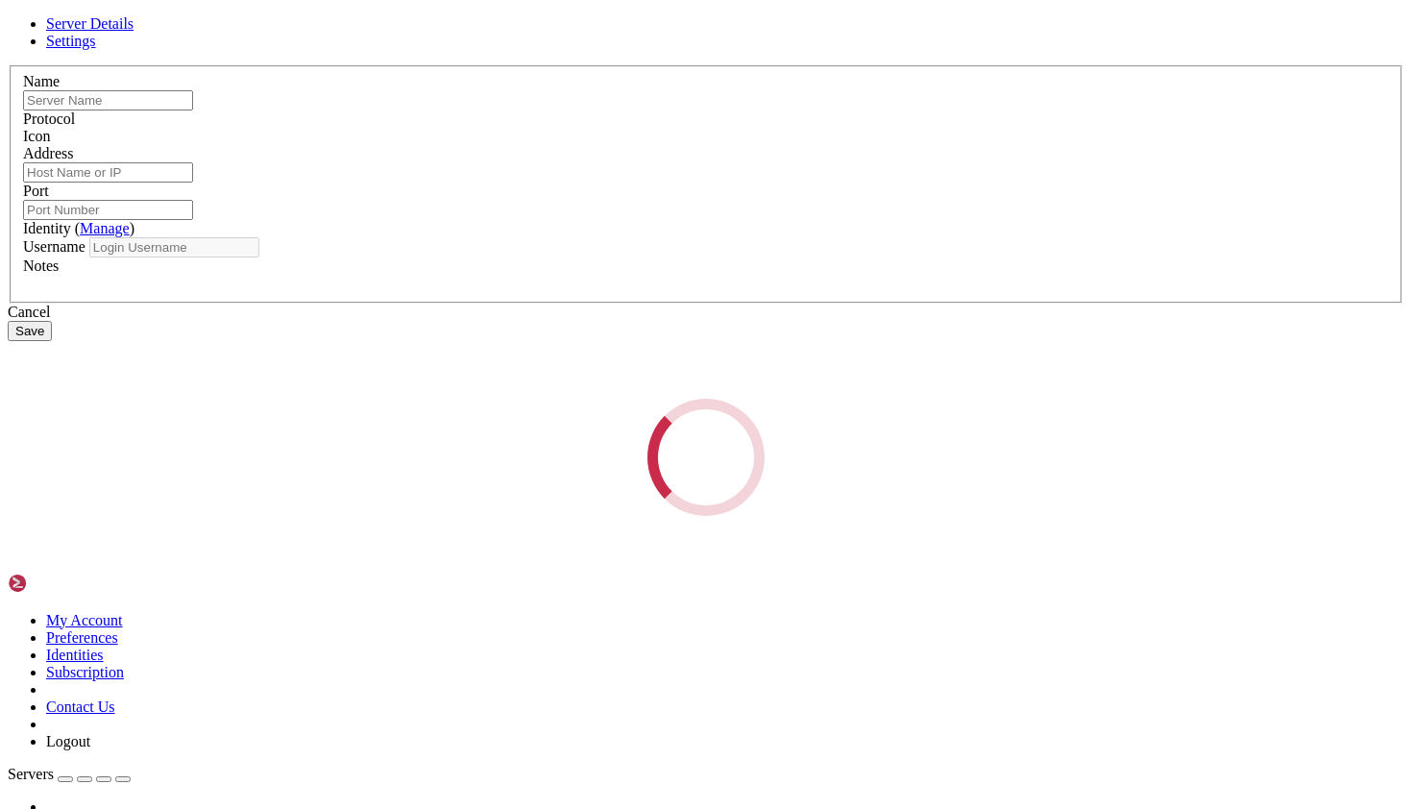  I want to click on input: Host Name or IP, so click(108, 172).